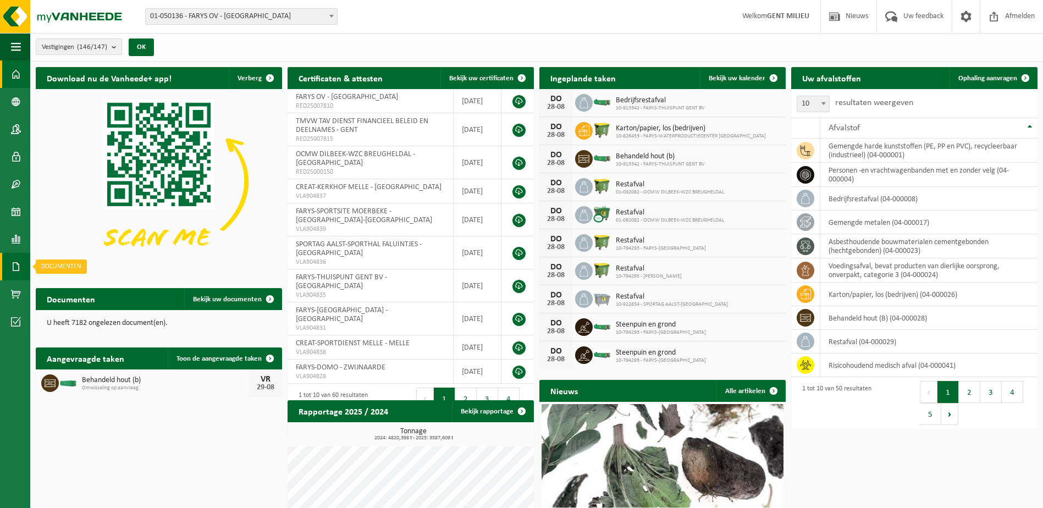 This screenshot has height=508, width=1043. What do you see at coordinates (813, 104) in the screenshot?
I see `span: 10` at bounding box center [813, 104].